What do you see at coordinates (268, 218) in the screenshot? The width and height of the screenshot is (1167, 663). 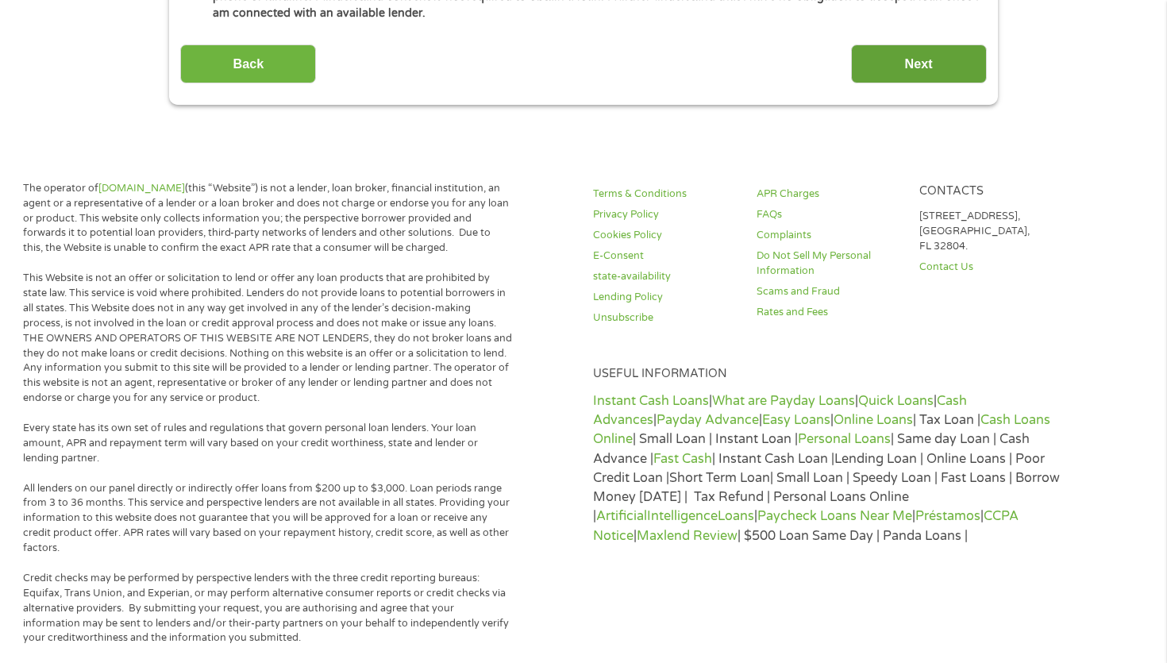 I see `p: The operator of (this “Website”) is not a lender, loan broker, financial institution, an agent or...` at bounding box center [268, 218].